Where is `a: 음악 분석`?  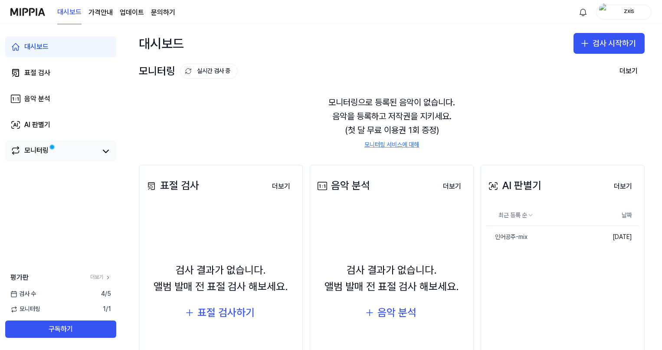
a: 음악 분석 is located at coordinates (61, 99).